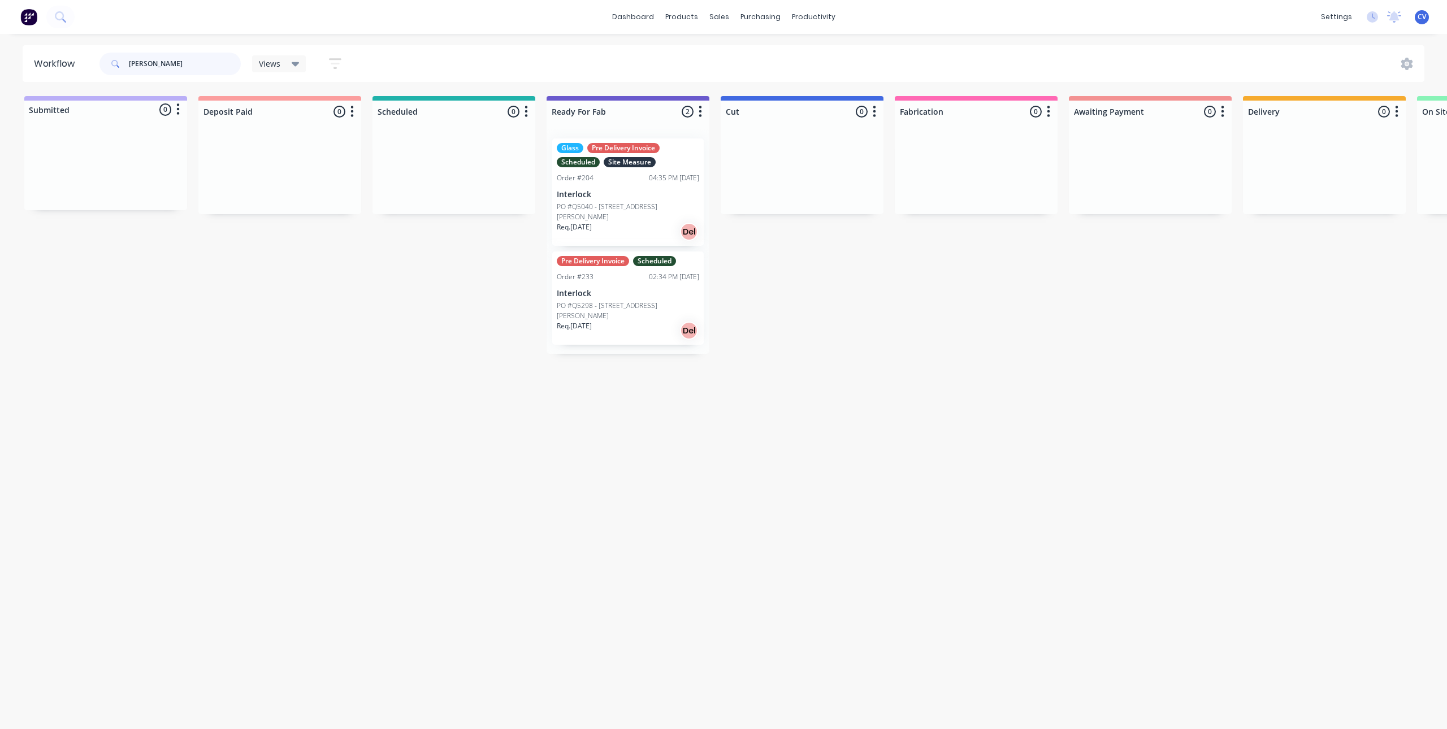 The height and width of the screenshot is (729, 1447). I want to click on div: sales, so click(719, 17).